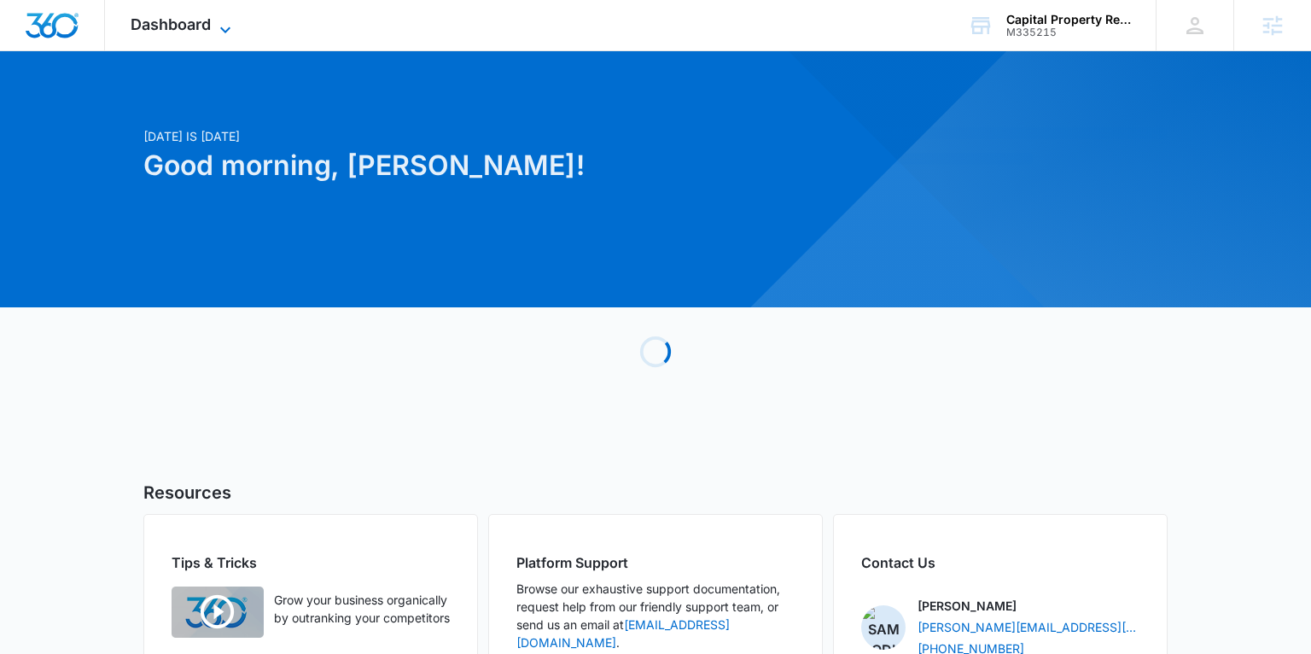  What do you see at coordinates (1068, 32) in the screenshot?
I see `div: account id` at bounding box center [1068, 32].